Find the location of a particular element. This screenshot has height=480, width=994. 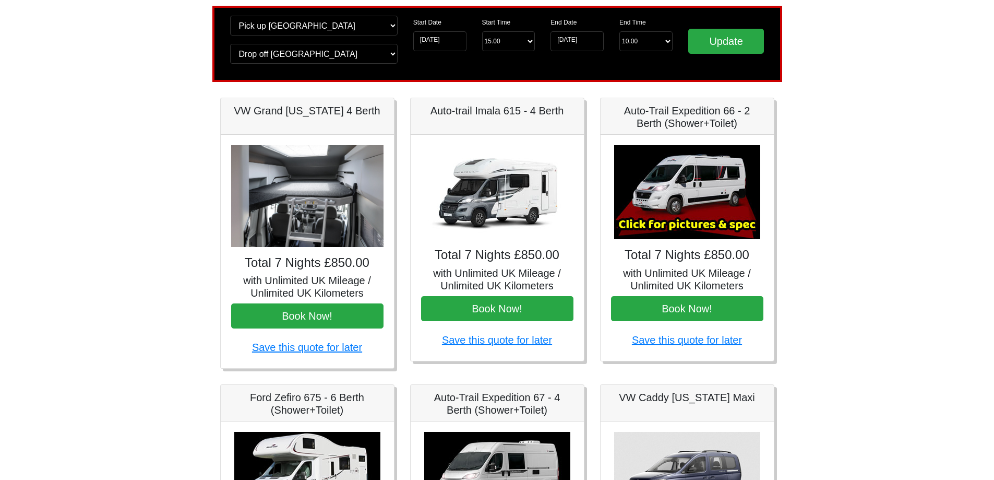

label: End Date is located at coordinates (564, 22).